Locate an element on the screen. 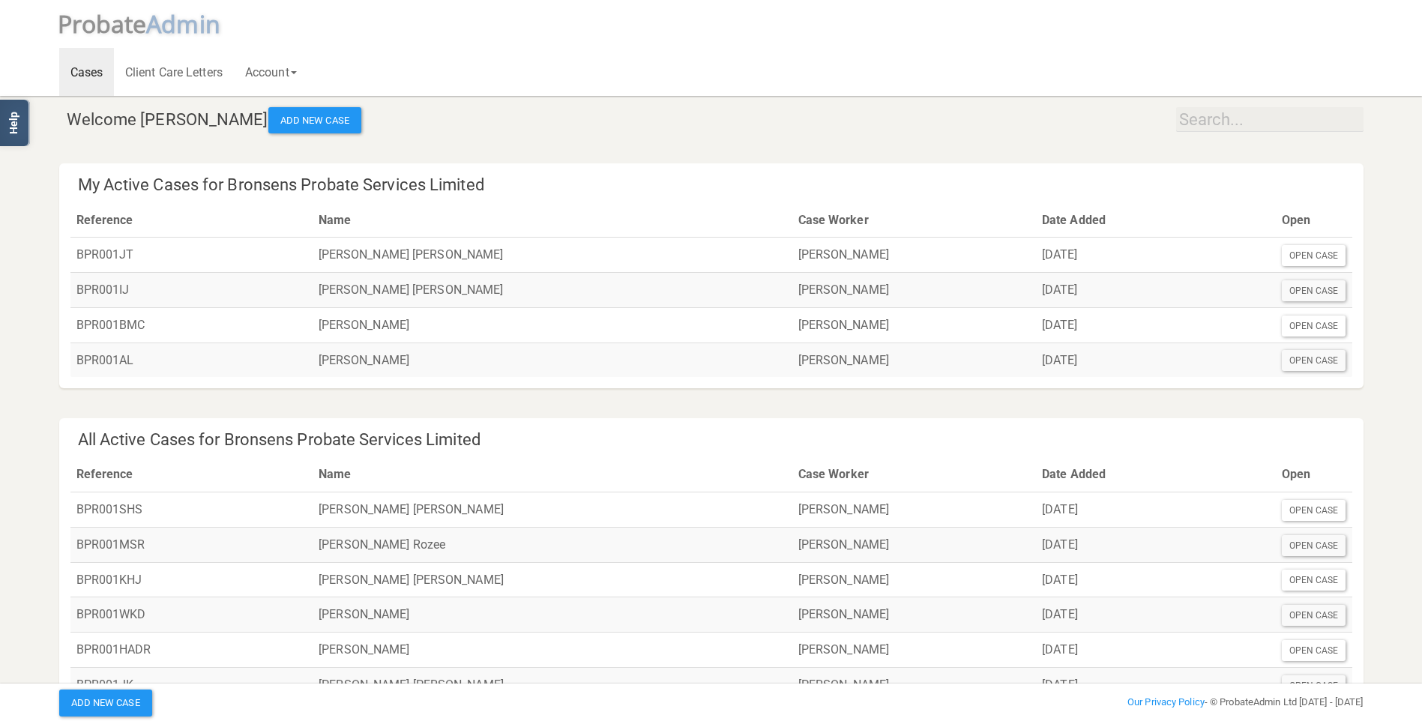 The width and height of the screenshot is (1422, 721). h4: My Active Cases for Bronsens Probate Services Limited is located at coordinates (715, 185).